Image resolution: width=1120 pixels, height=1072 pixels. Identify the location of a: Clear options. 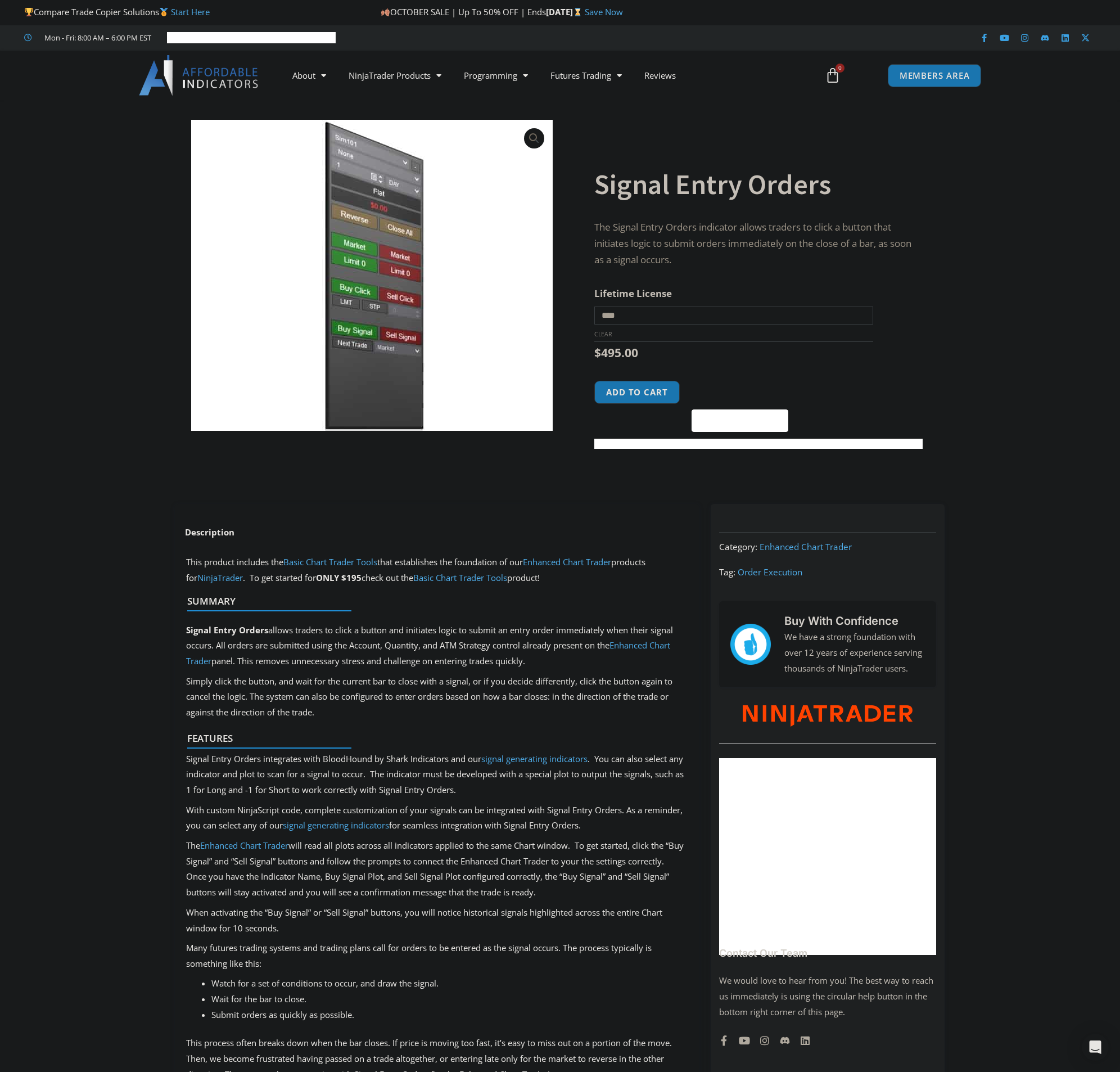
(603, 334).